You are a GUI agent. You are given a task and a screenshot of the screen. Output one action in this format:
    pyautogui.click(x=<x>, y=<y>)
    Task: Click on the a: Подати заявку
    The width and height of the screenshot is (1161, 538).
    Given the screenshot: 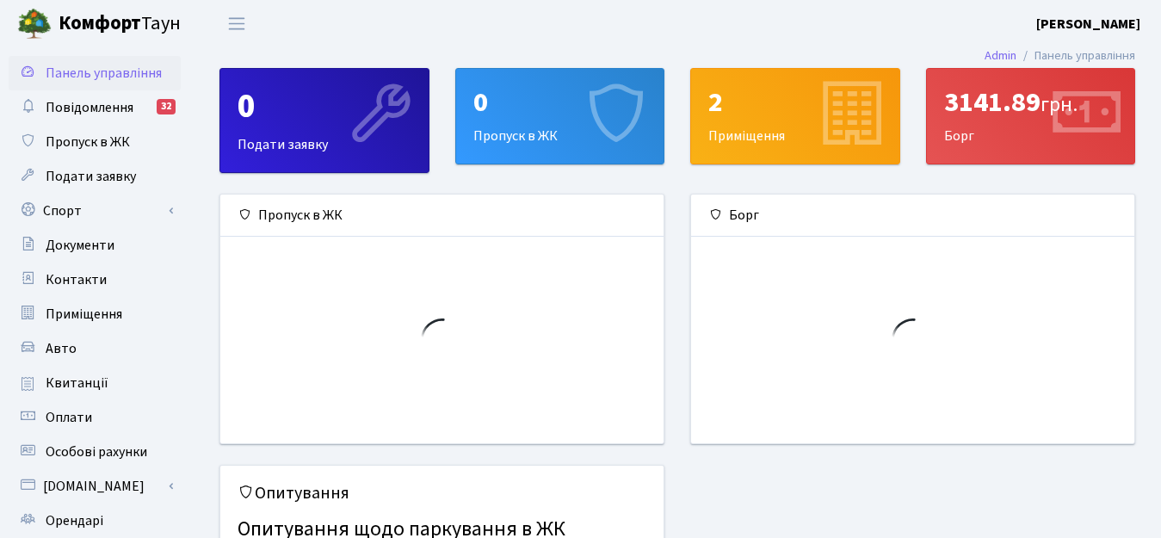 What is the action you would take?
    pyautogui.click(x=95, y=176)
    